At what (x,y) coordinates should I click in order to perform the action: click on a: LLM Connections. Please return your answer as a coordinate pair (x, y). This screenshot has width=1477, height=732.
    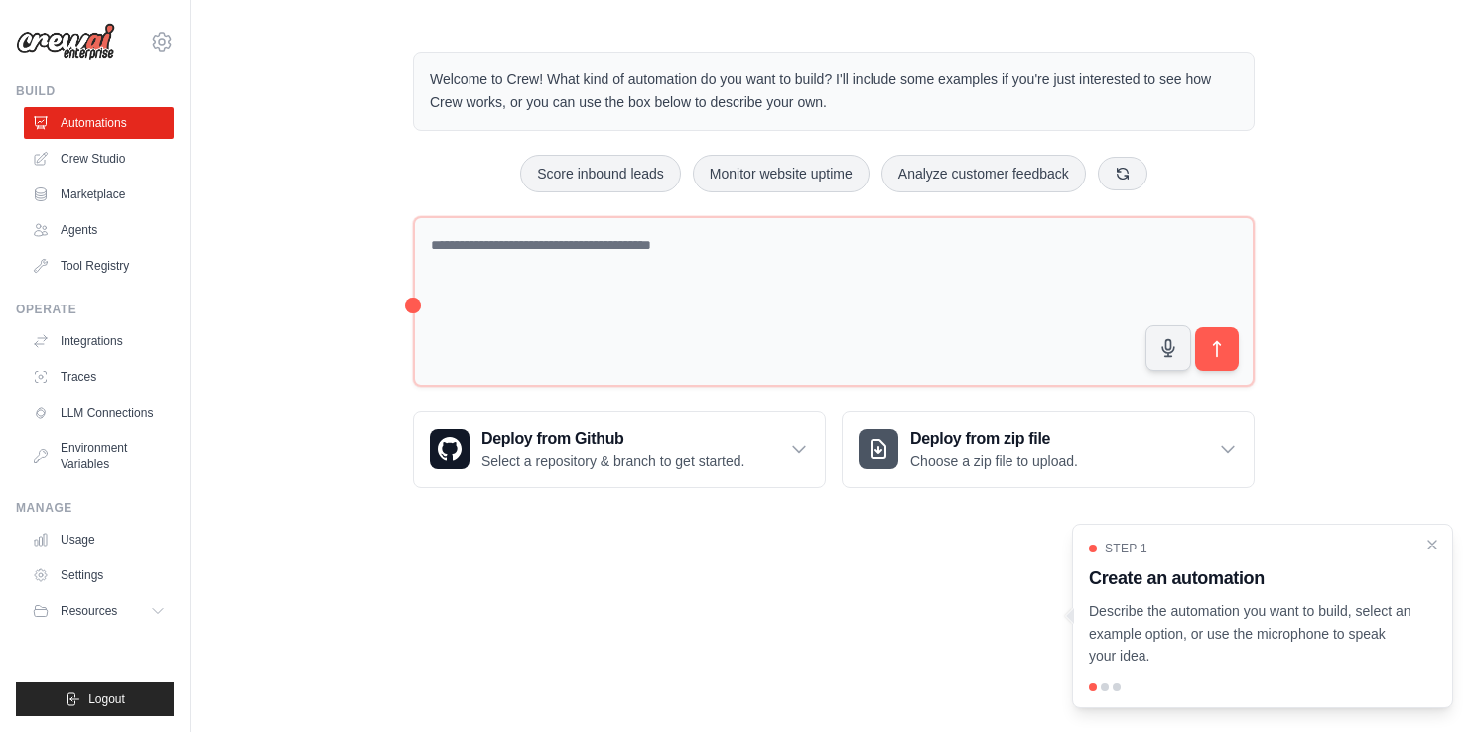
    Looking at the image, I should click on (98, 413).